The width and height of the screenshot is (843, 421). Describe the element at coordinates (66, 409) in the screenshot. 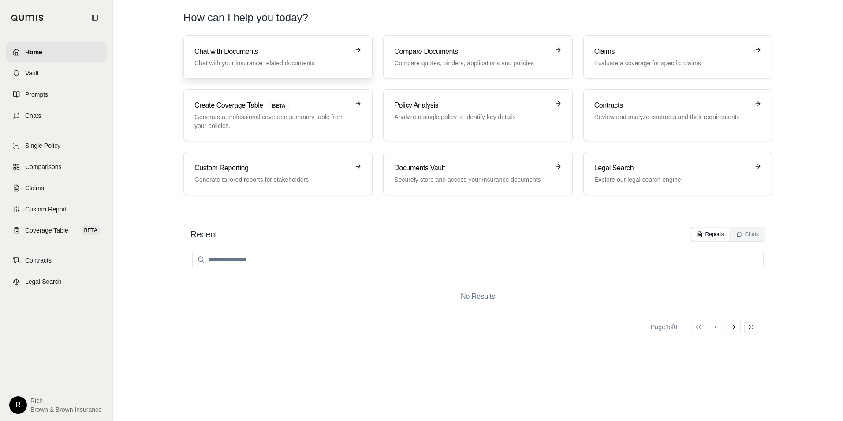

I see `span: Brown & Brown Insurance` at that location.